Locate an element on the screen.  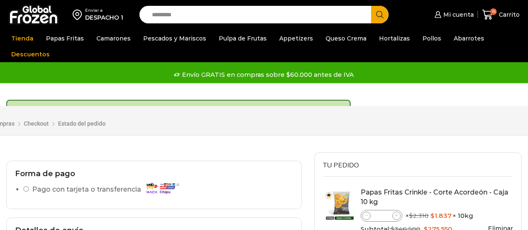
span: 15 is located at coordinates (493, 12).